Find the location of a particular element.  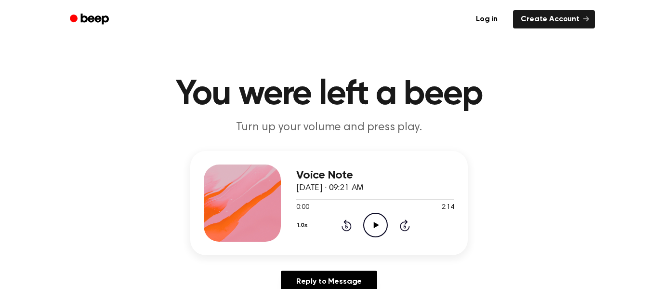

h3: Voice Note is located at coordinates (375, 175).